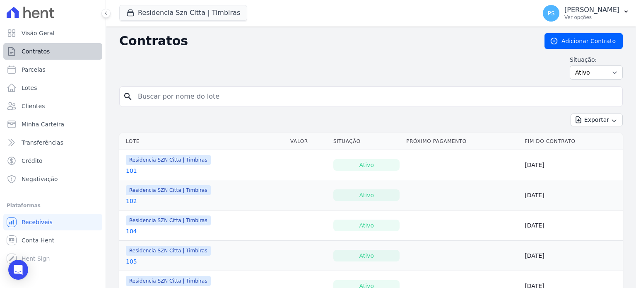 This screenshot has width=636, height=288. What do you see at coordinates (551, 13) in the screenshot?
I see `span: PS` at bounding box center [551, 13].